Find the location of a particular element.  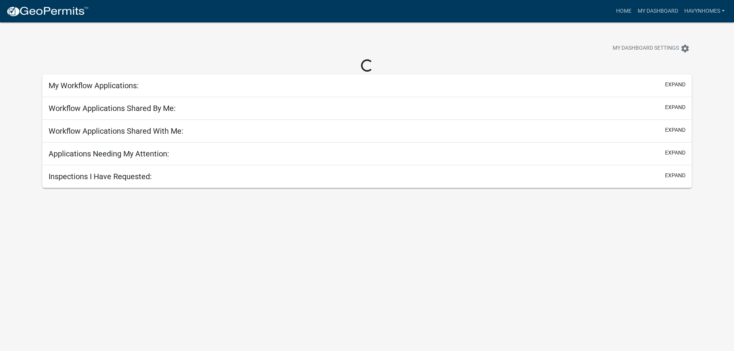

a: Home is located at coordinates (624, 11).